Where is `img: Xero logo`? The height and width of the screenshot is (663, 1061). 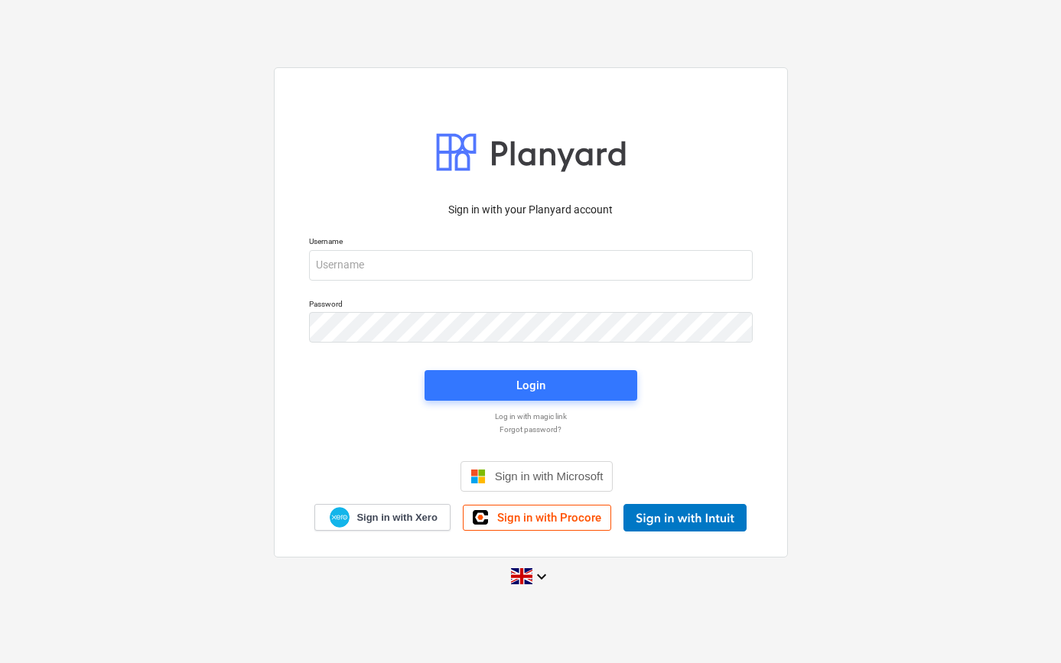
img: Xero logo is located at coordinates (340, 517).